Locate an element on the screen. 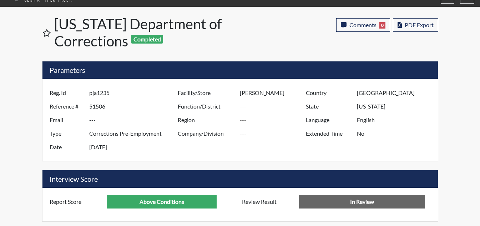 This screenshot has height=226, width=480. h5: Parameters is located at coordinates (240, 70).